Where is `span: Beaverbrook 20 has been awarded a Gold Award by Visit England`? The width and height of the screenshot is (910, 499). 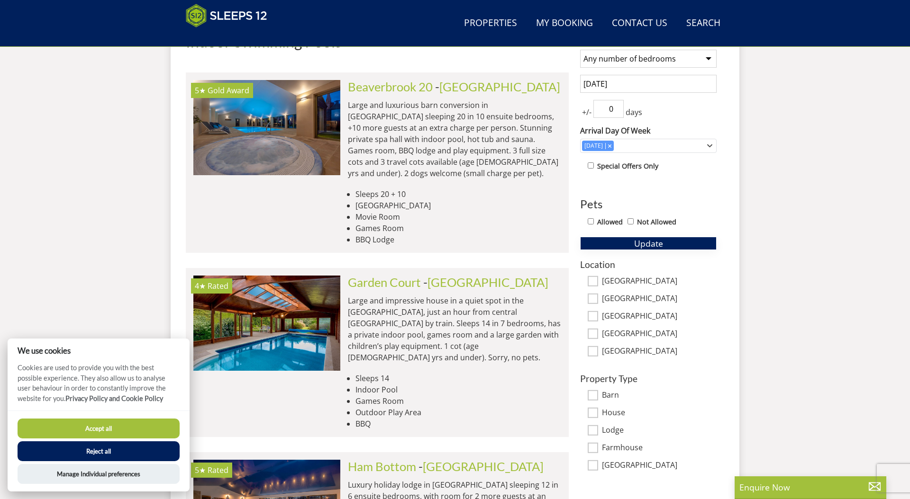
span: Beaverbrook 20 has been awarded a Gold Award by Visit England is located at coordinates (228, 91).